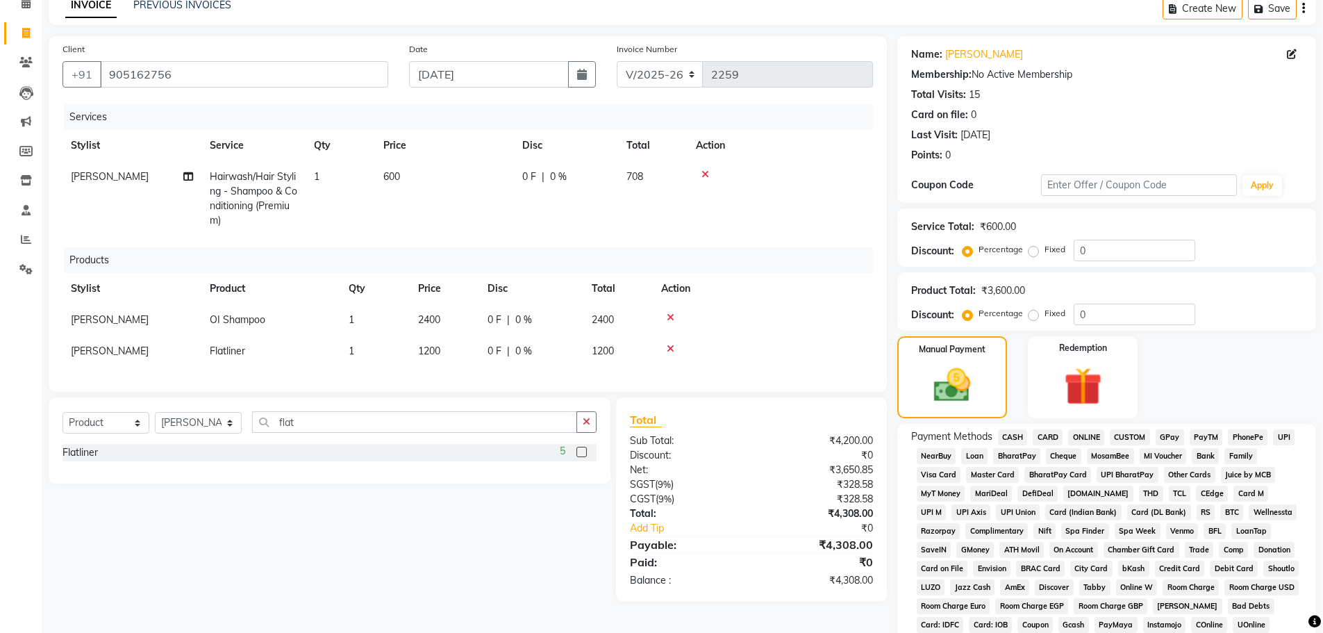 The image size is (1323, 633). What do you see at coordinates (82, 74) in the screenshot?
I see `button: +91` at bounding box center [82, 74].